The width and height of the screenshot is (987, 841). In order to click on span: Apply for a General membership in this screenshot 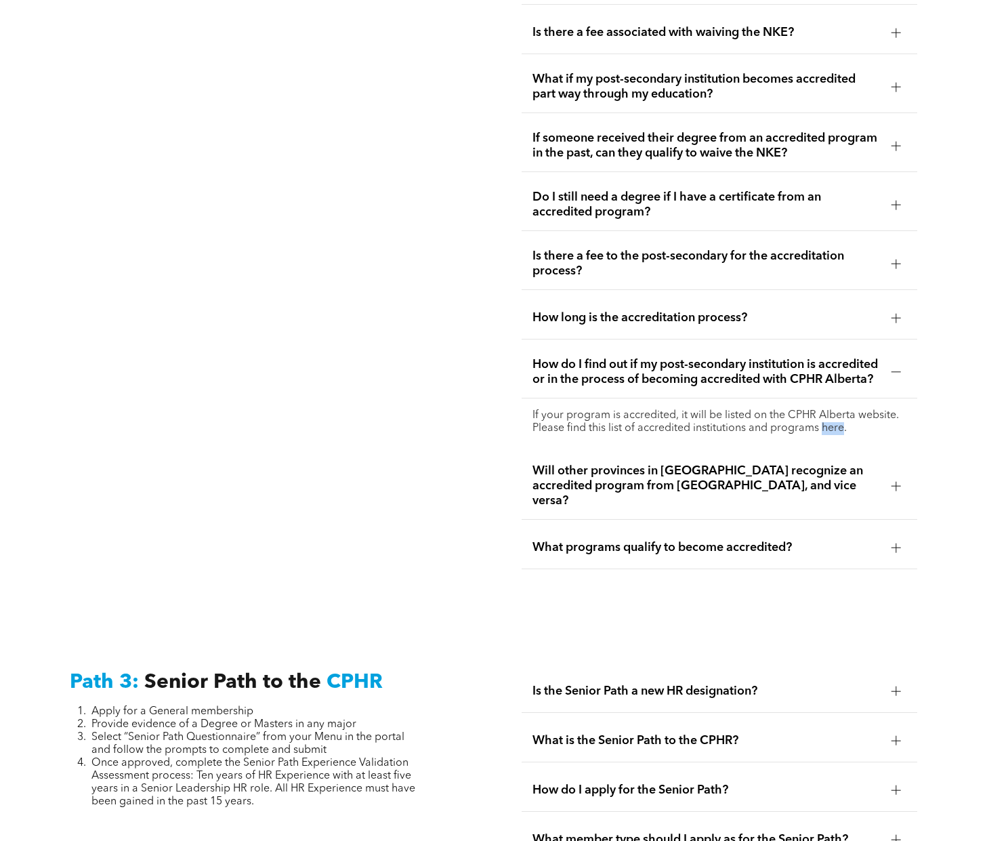, I will do `click(172, 712)`.